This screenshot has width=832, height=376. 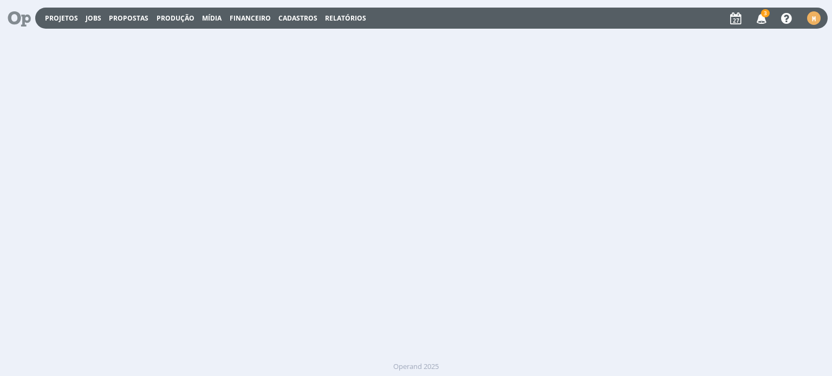 What do you see at coordinates (765, 13) in the screenshot?
I see `span: 3` at bounding box center [765, 13].